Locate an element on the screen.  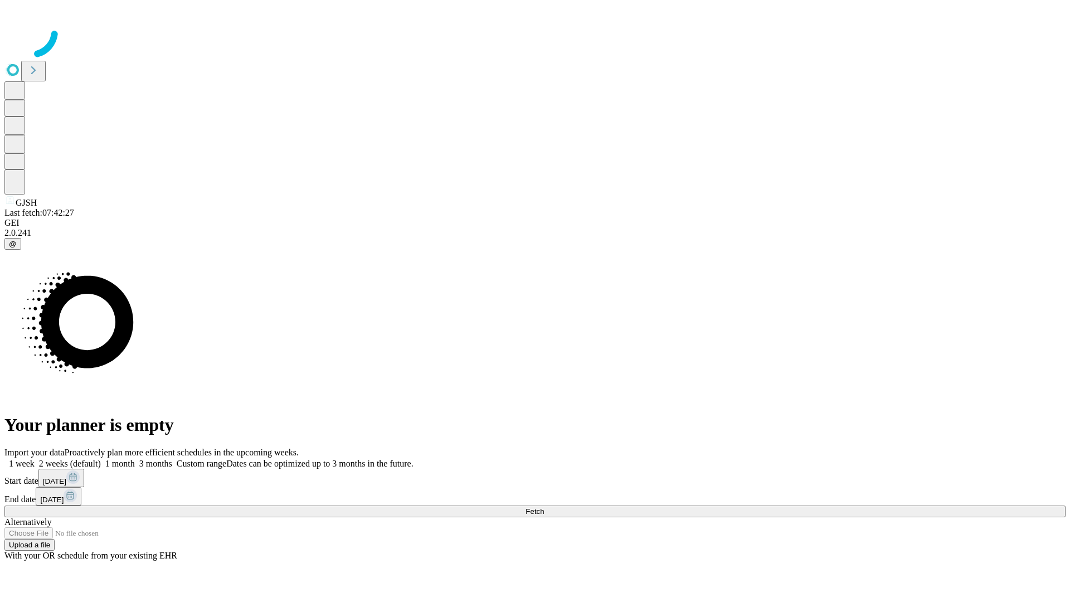
span: 1 week is located at coordinates (22, 463).